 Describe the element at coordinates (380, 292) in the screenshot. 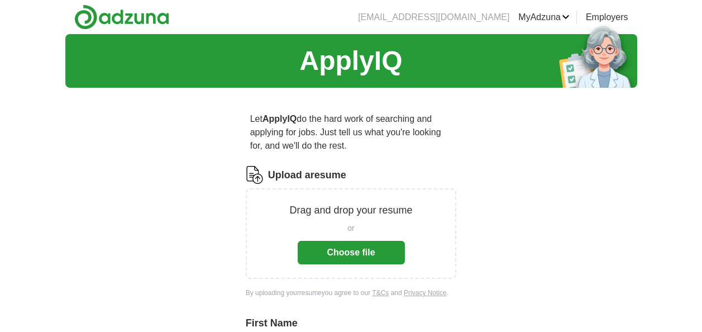

I see `a: T&Cs` at that location.